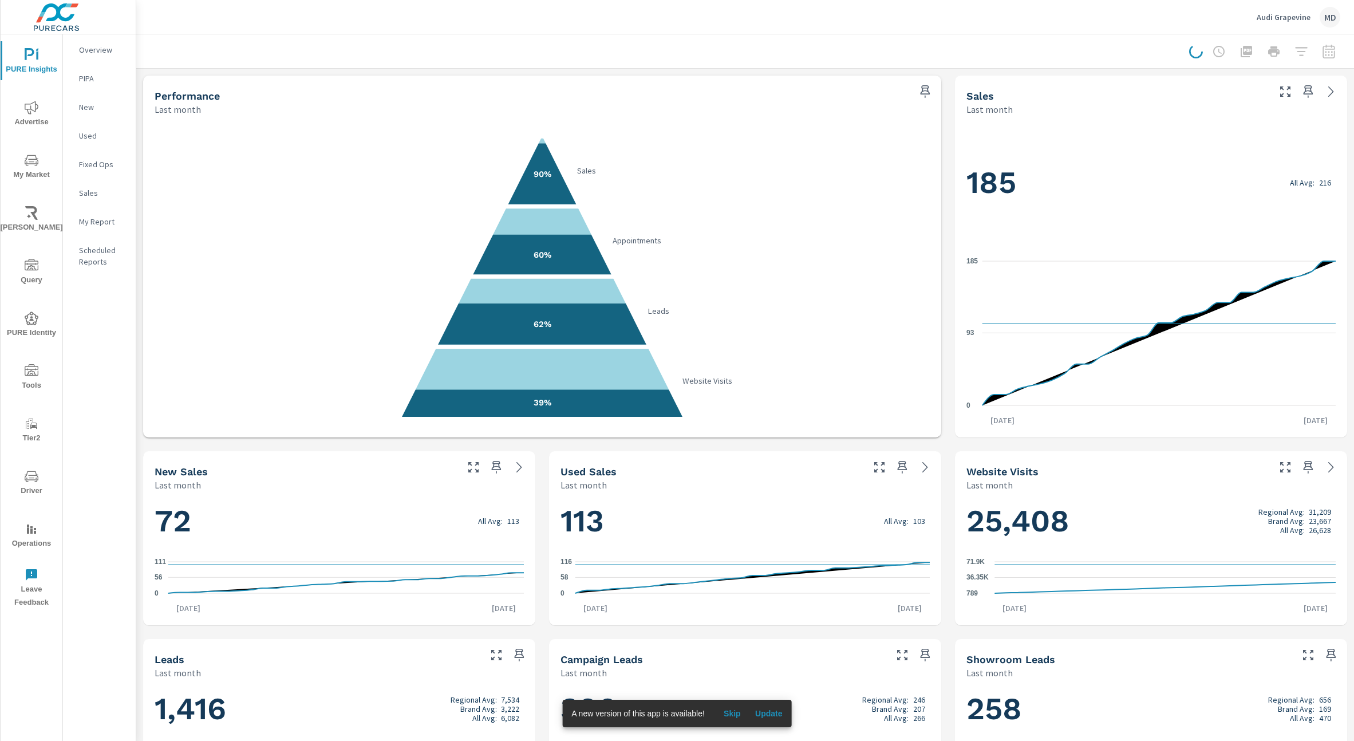  Describe the element at coordinates (745, 709) in the screenshot. I see `h1: 326` at that location.